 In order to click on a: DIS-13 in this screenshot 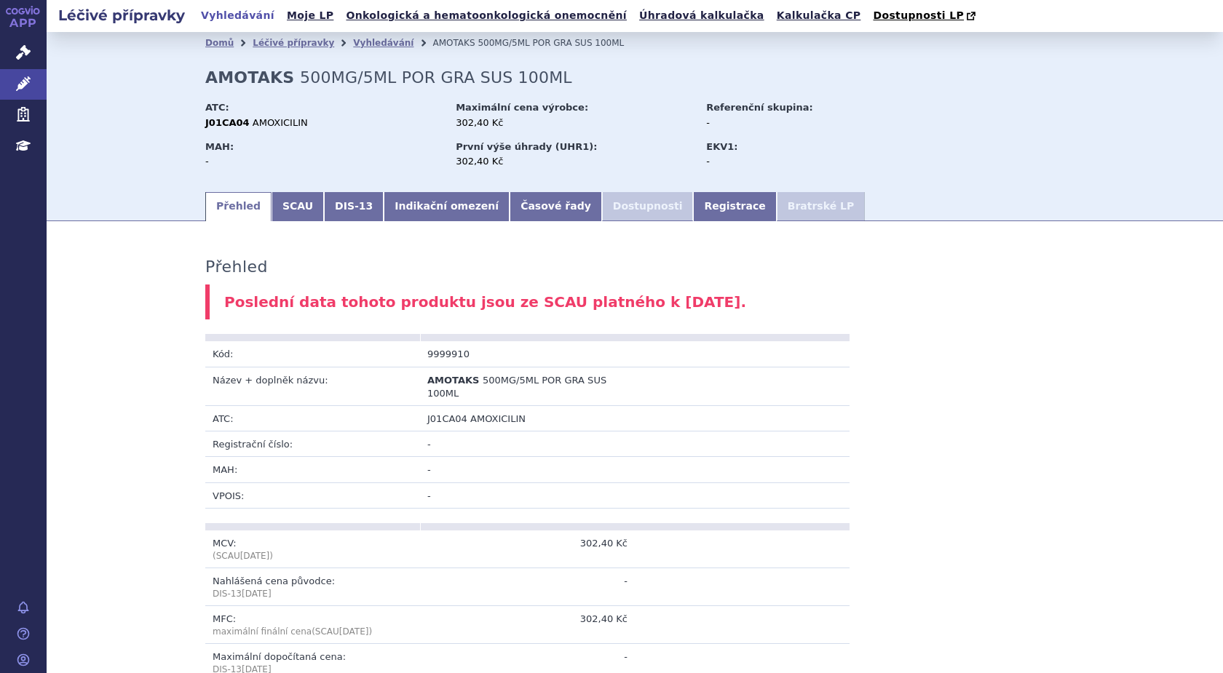, I will do `click(354, 207)`.